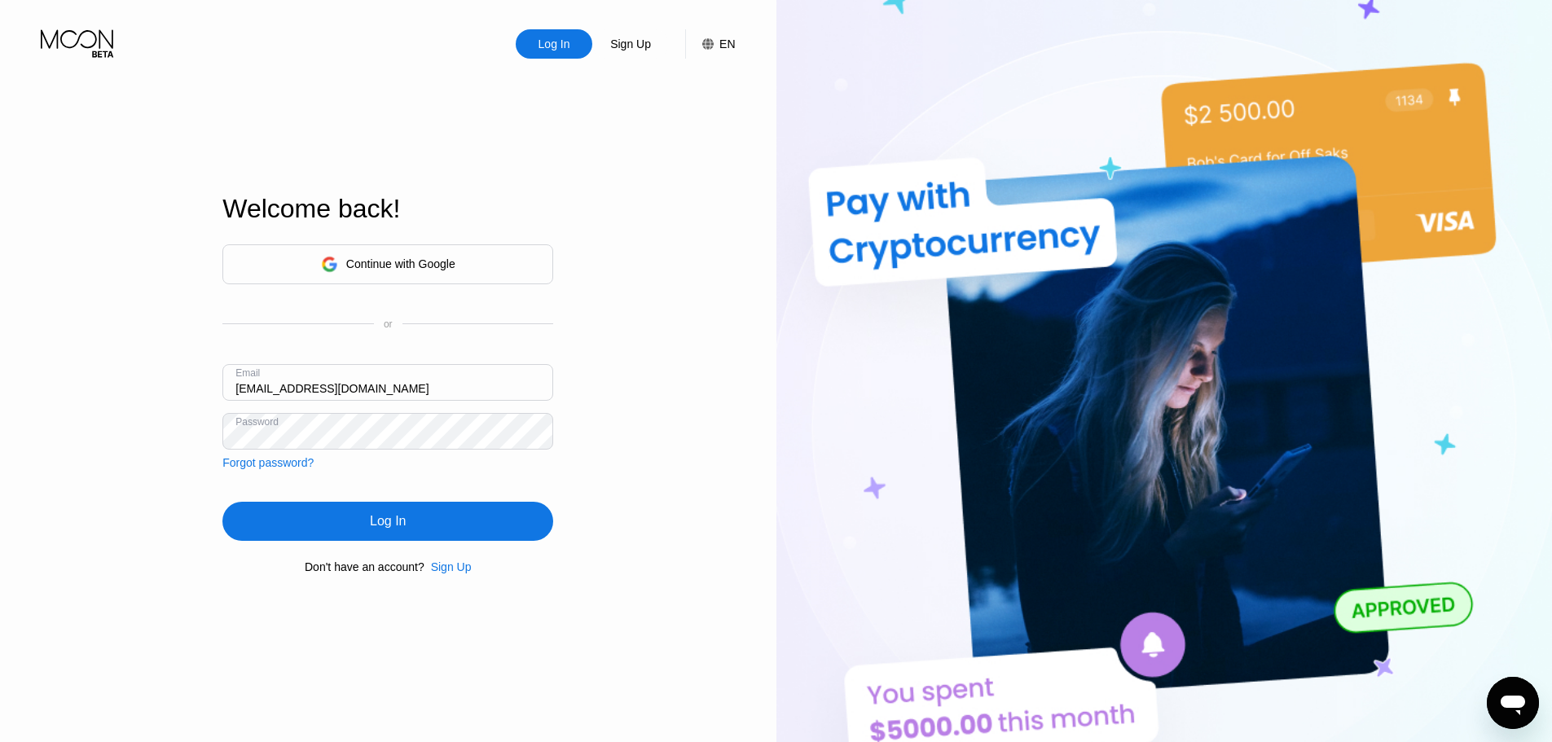 The height and width of the screenshot is (742, 1552). Describe the element at coordinates (388, 209) in the screenshot. I see `div: Welcome back!` at that location.